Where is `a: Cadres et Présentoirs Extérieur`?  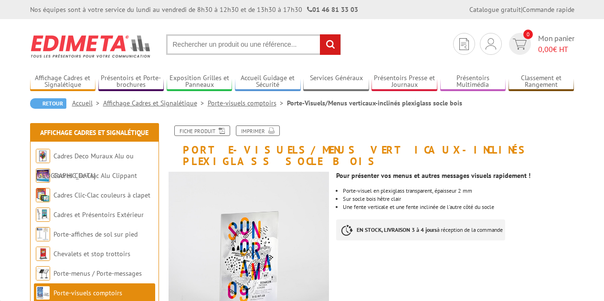
a: Cadres et Présentoirs Extérieur is located at coordinates (98, 215).